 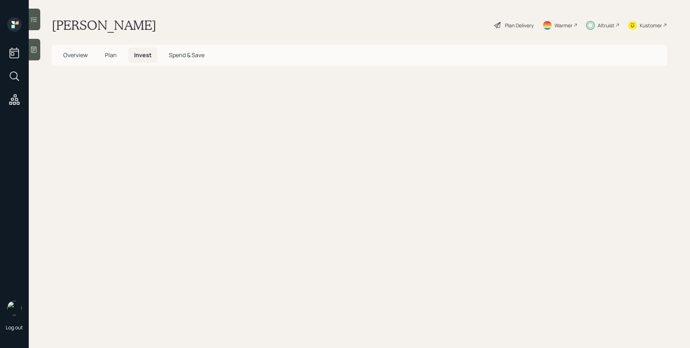 What do you see at coordinates (14, 308) in the screenshot?
I see `img: james-distasi-headshot.png` at bounding box center [14, 308].